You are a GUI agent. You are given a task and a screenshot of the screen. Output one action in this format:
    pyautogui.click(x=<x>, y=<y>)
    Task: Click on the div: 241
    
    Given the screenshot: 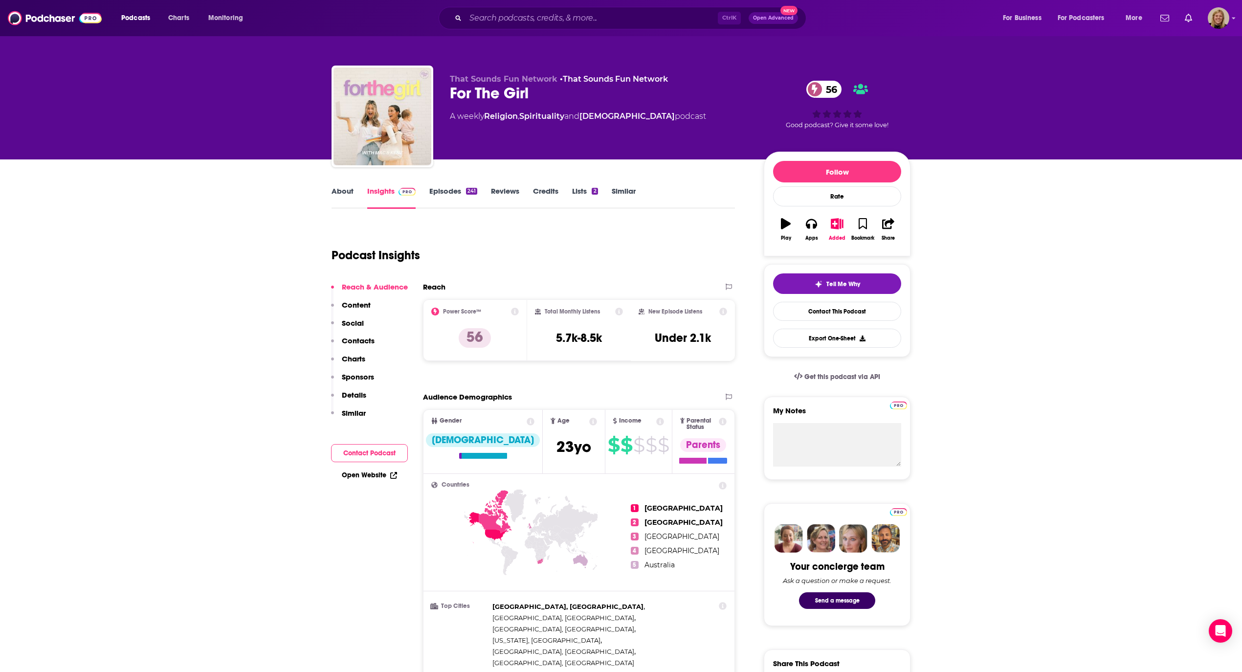 What is the action you would take?
    pyautogui.click(x=472, y=191)
    